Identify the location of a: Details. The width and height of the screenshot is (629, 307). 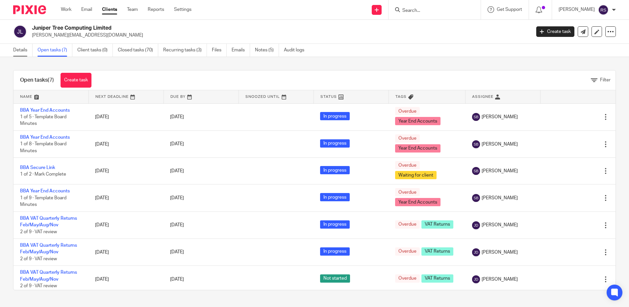
(23, 50).